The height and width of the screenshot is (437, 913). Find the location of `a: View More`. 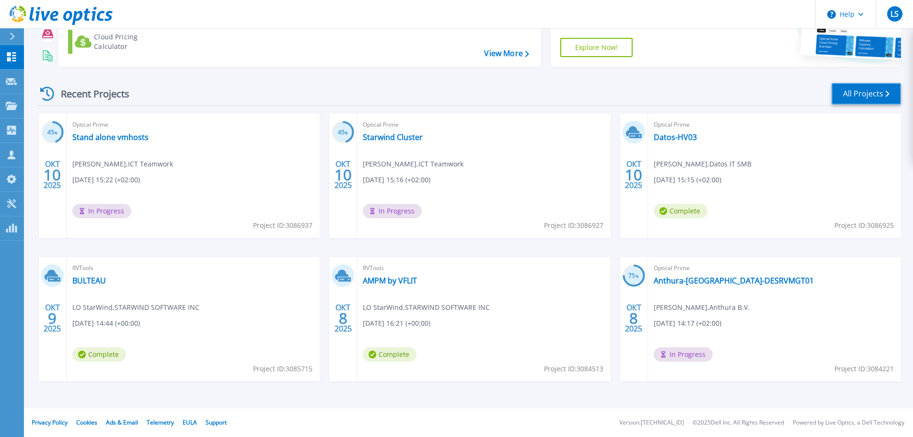

a: View More is located at coordinates (506, 53).